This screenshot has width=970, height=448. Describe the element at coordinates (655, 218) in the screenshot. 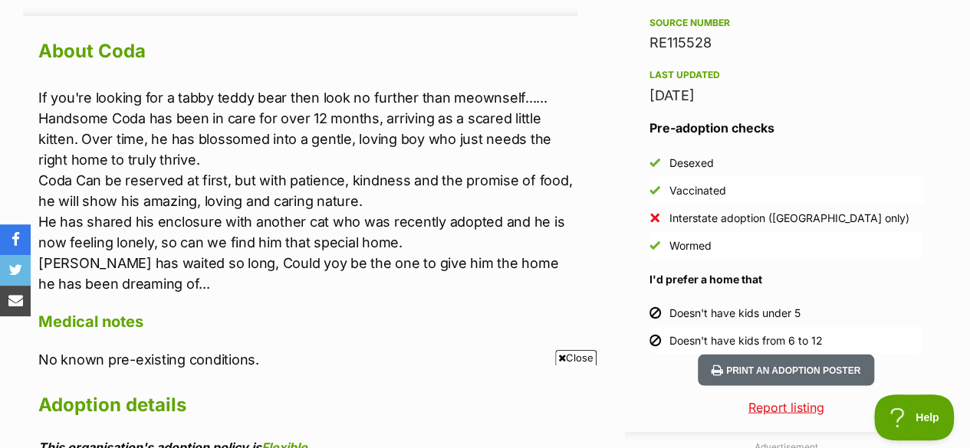

I see `img: No` at that location.